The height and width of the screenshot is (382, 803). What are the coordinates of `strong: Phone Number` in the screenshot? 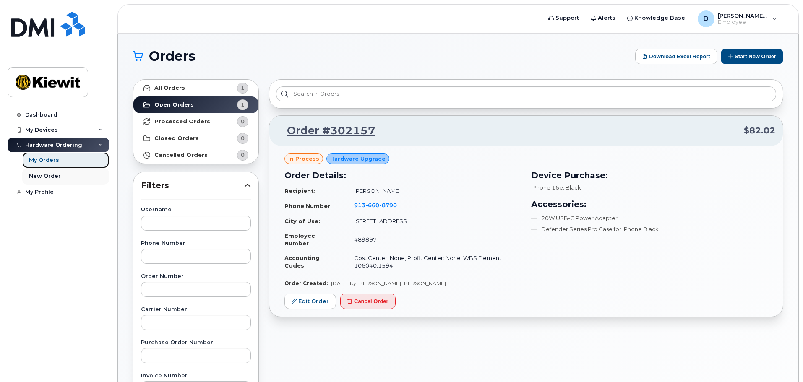 It's located at (307, 206).